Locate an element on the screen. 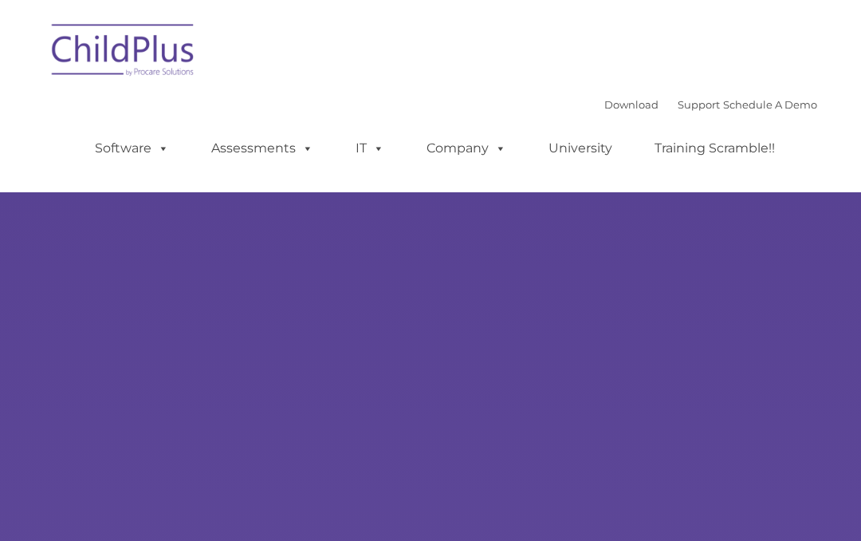 This screenshot has width=861, height=541. a: Assessments is located at coordinates (262, 148).